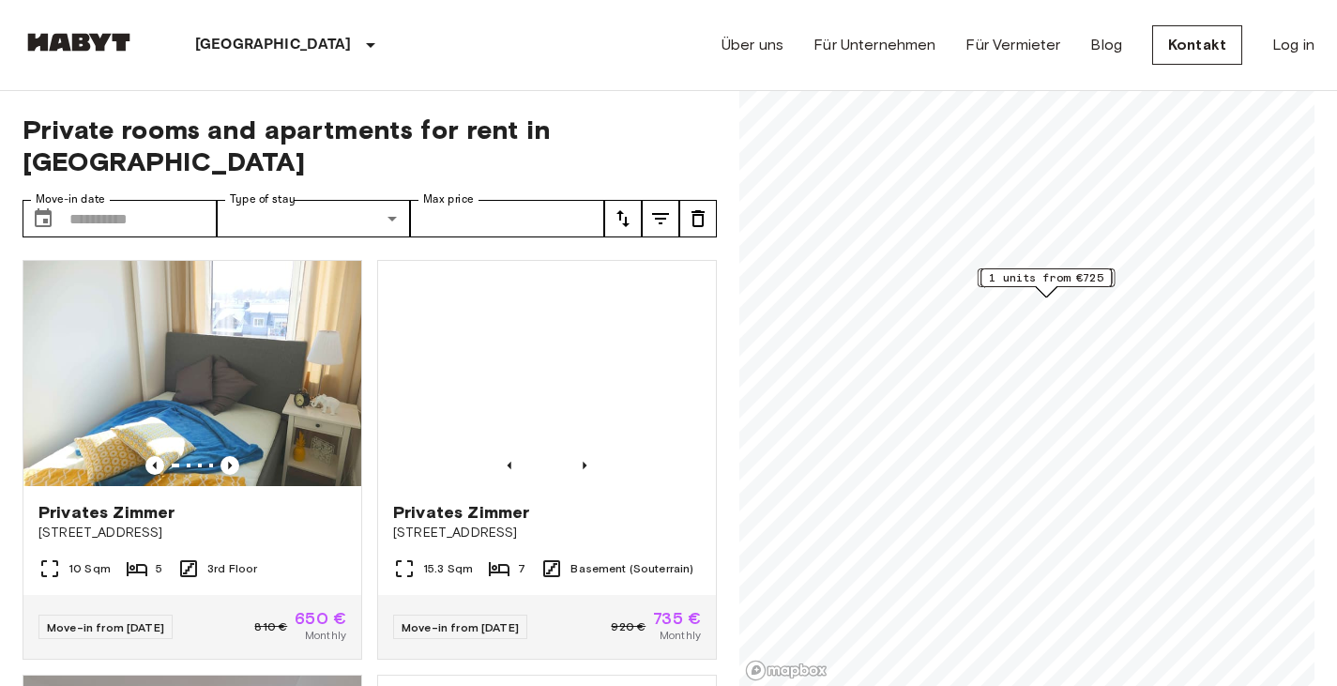 The width and height of the screenshot is (1337, 686). I want to click on span: 810 €, so click(270, 627).